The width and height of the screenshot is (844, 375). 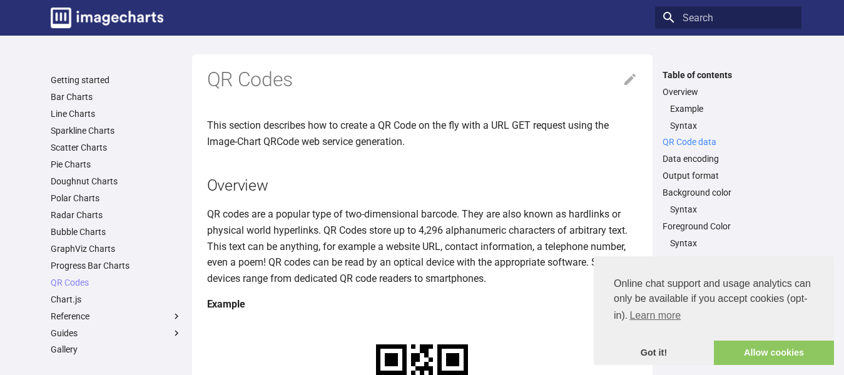 I want to click on nav: Foreground Color, so click(x=728, y=243).